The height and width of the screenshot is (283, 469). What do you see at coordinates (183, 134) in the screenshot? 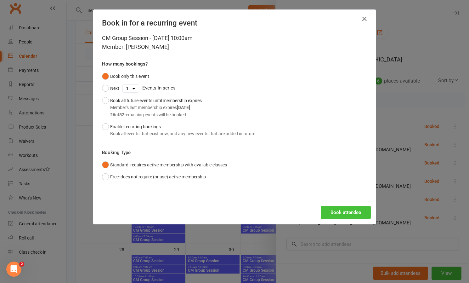
I see `div: Book all events that exist now, and any new events that are added in future` at bounding box center [183, 134].